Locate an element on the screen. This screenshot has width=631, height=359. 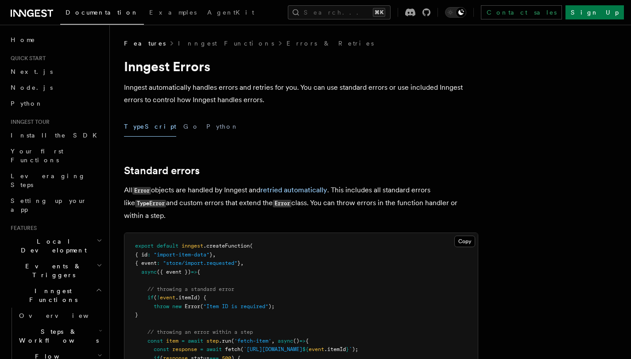
span: Inngest tour is located at coordinates (28, 122).